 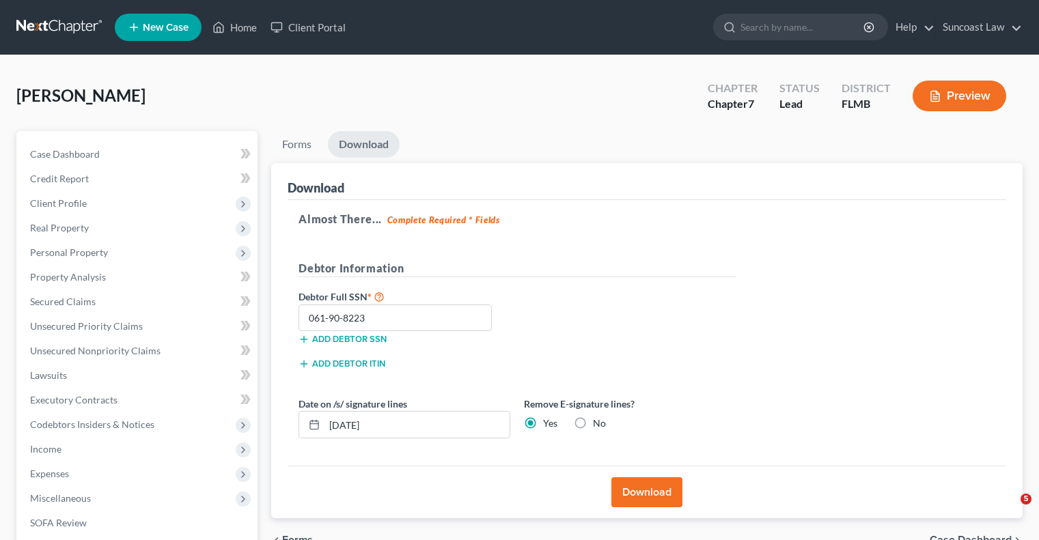 What do you see at coordinates (138, 302) in the screenshot?
I see `a: Secured Claims` at bounding box center [138, 302].